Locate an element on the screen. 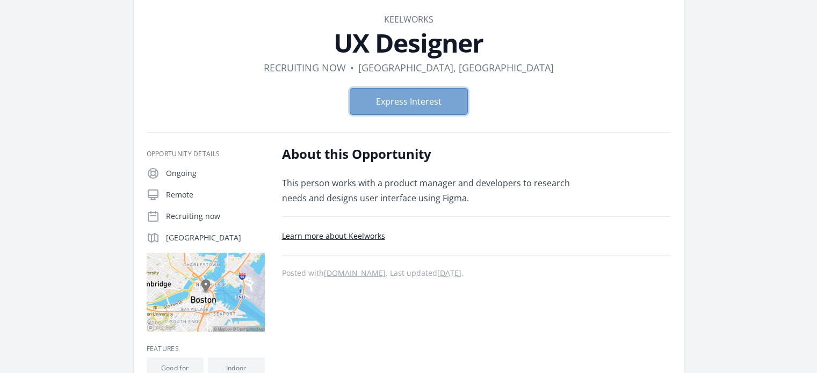  p: Ongoing is located at coordinates (215, 174).